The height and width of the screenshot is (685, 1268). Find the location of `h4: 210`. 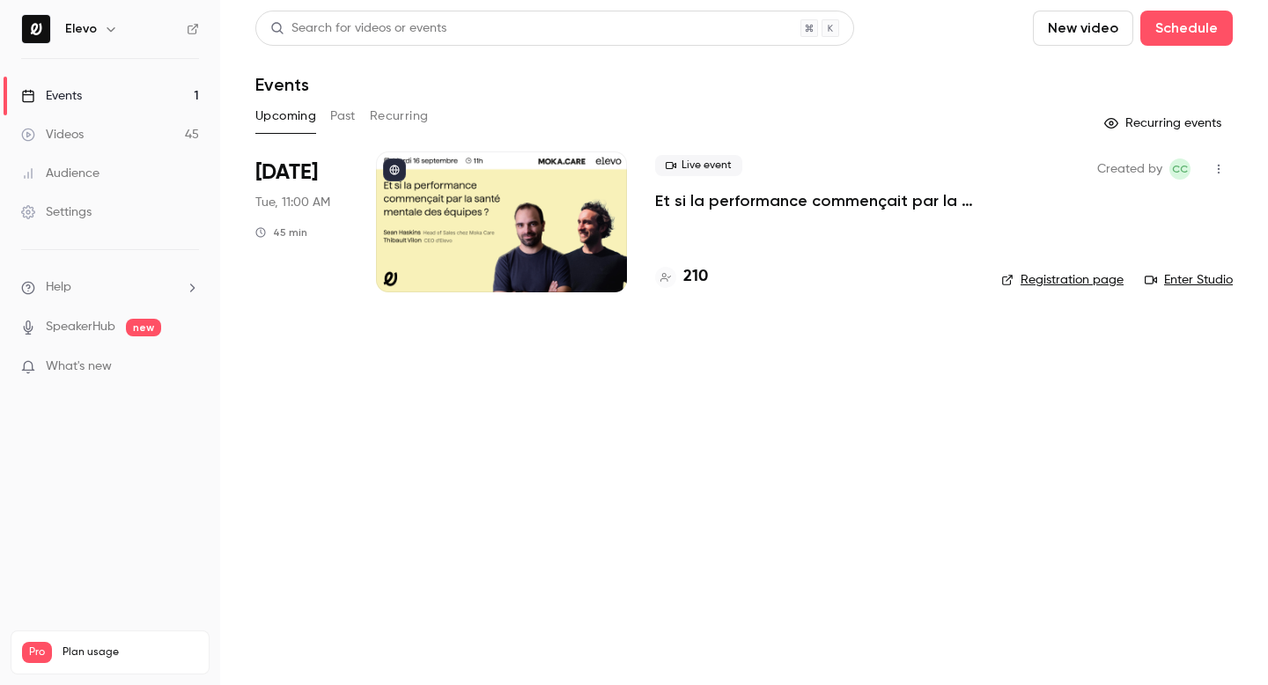

h4: 210 is located at coordinates (696, 277).